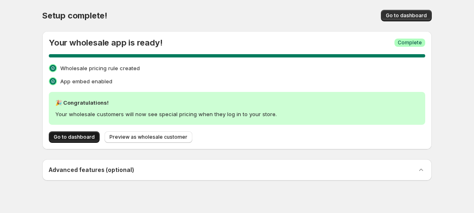 This screenshot has width=474, height=213. Describe the element at coordinates (86, 81) in the screenshot. I see `span: App embed enabled` at that location.